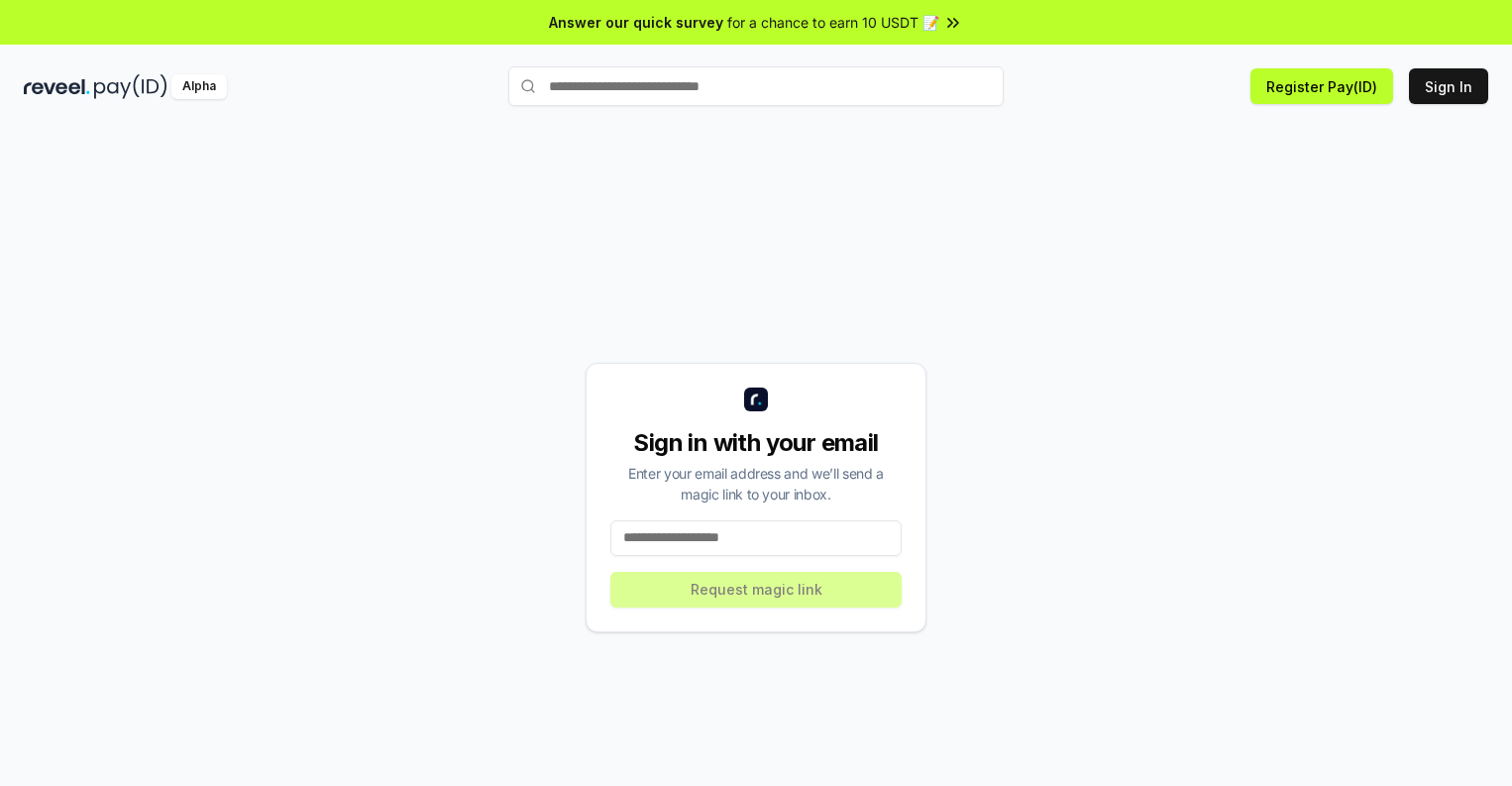 The image size is (1512, 786). Describe the element at coordinates (1449, 86) in the screenshot. I see `button: Sign In` at that location.